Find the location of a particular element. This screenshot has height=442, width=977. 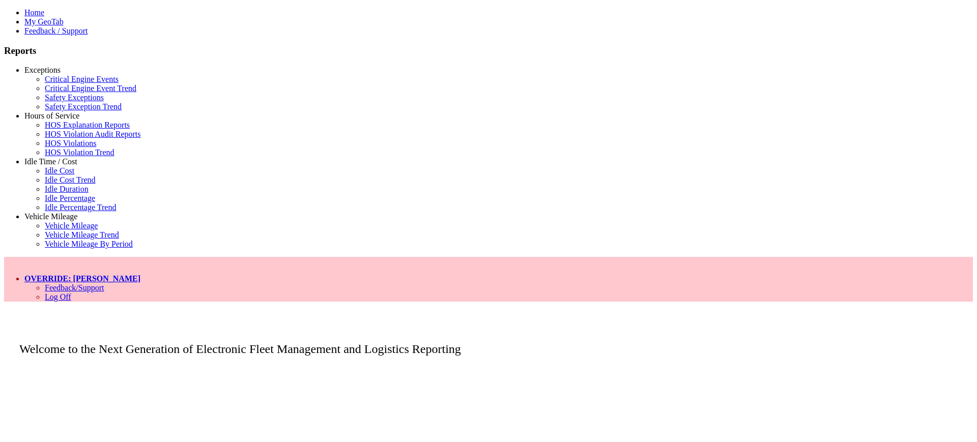

a: Idle Percentage is located at coordinates (70, 198).